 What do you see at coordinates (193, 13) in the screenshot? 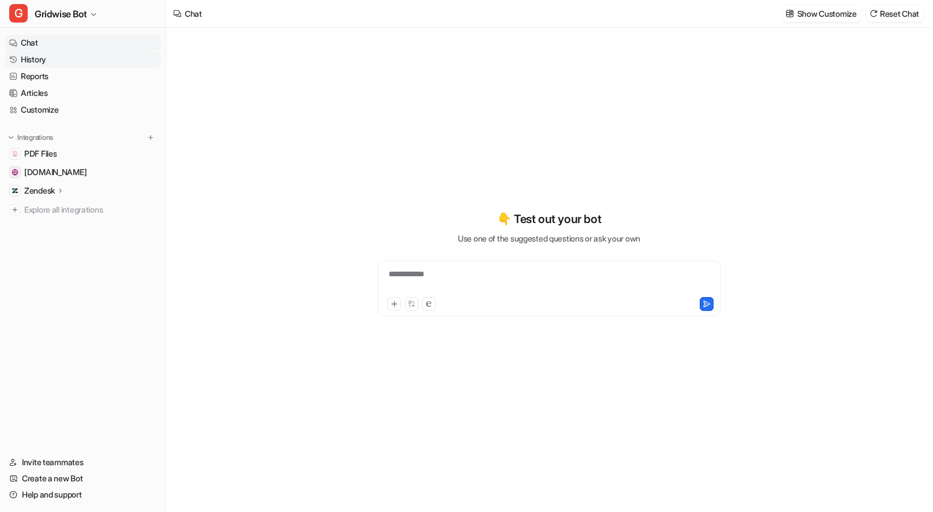
I see `div: Chat` at bounding box center [193, 13].